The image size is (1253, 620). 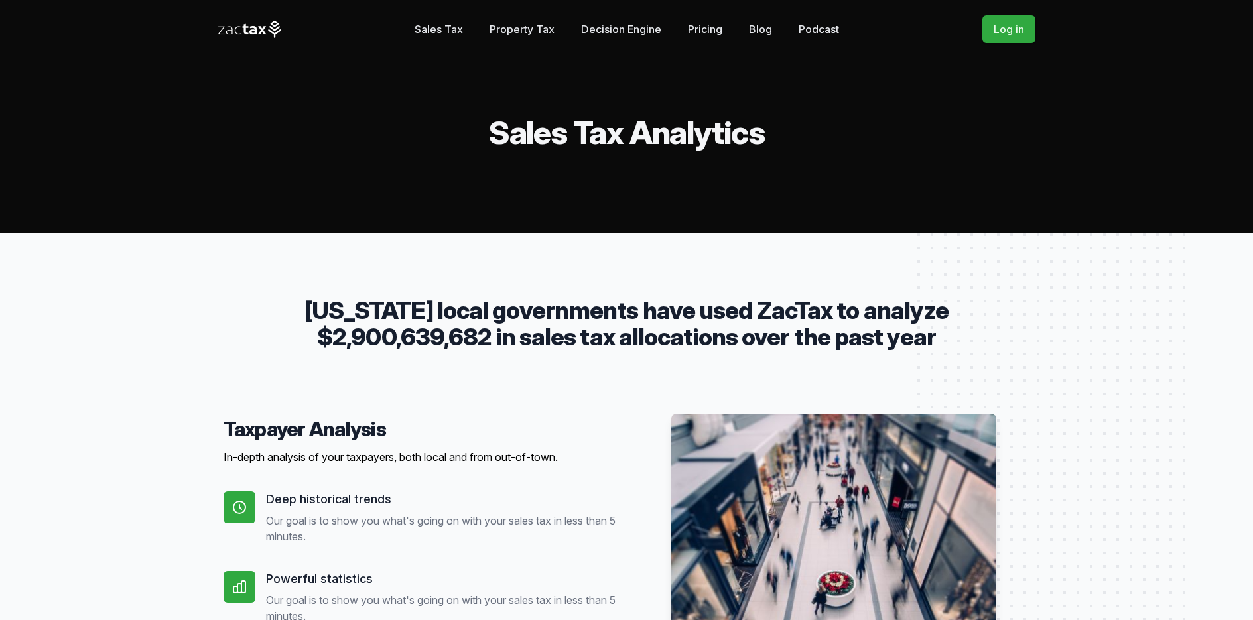 What do you see at coordinates (441, 499) in the screenshot?
I see `h5: Deep historical trends` at bounding box center [441, 499].